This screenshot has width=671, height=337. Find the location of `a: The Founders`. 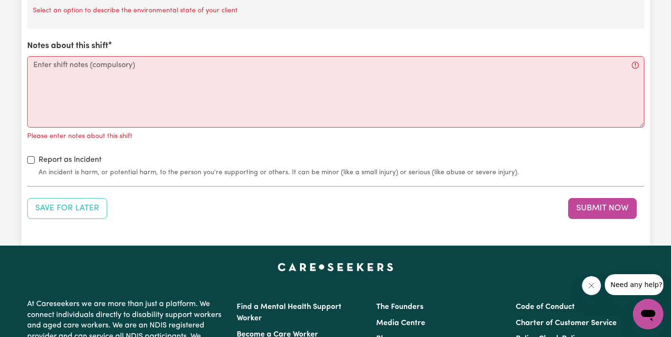

a: The Founders is located at coordinates (400, 307).